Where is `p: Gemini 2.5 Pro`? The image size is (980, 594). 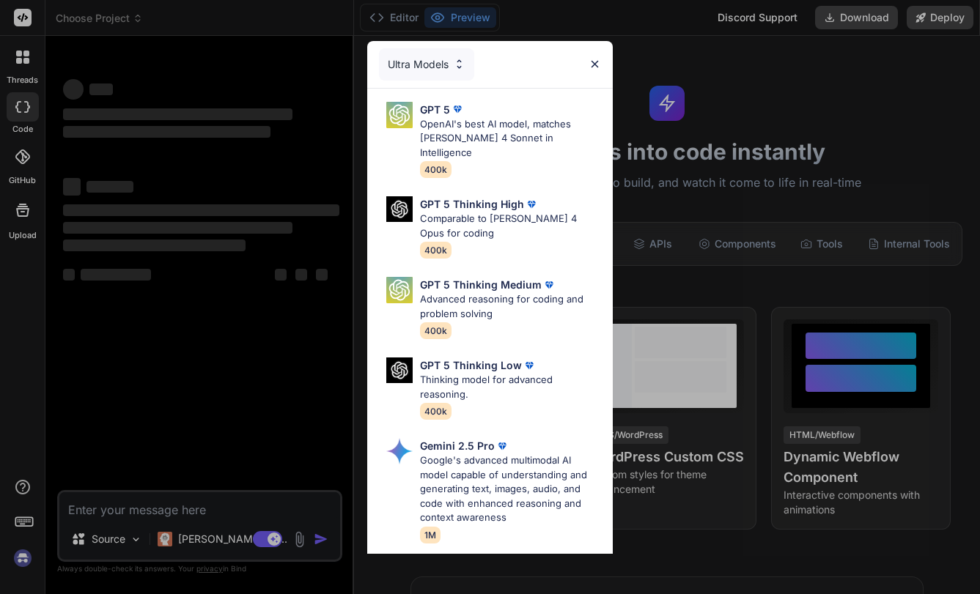 p: Gemini 2.5 Pro is located at coordinates (457, 446).